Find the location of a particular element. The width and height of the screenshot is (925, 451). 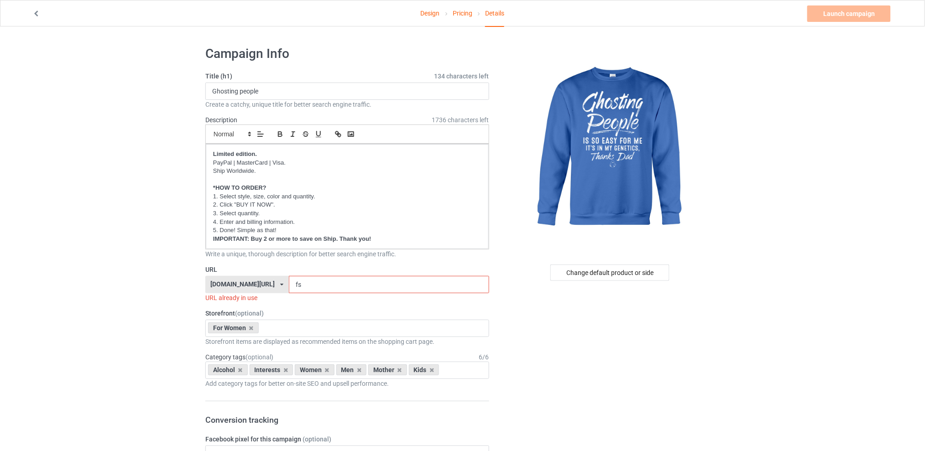

label: URL is located at coordinates (347, 270).